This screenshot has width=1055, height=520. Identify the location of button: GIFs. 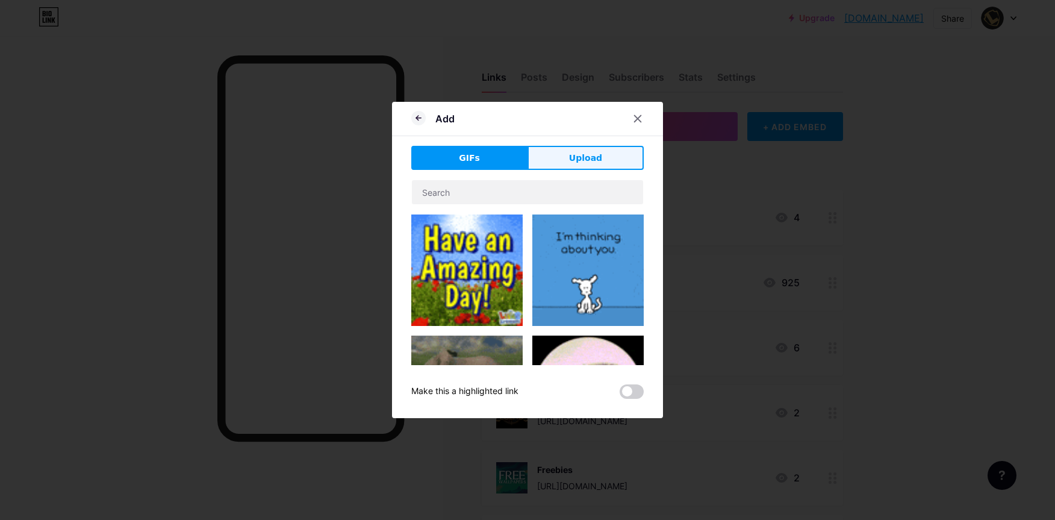
(469, 158).